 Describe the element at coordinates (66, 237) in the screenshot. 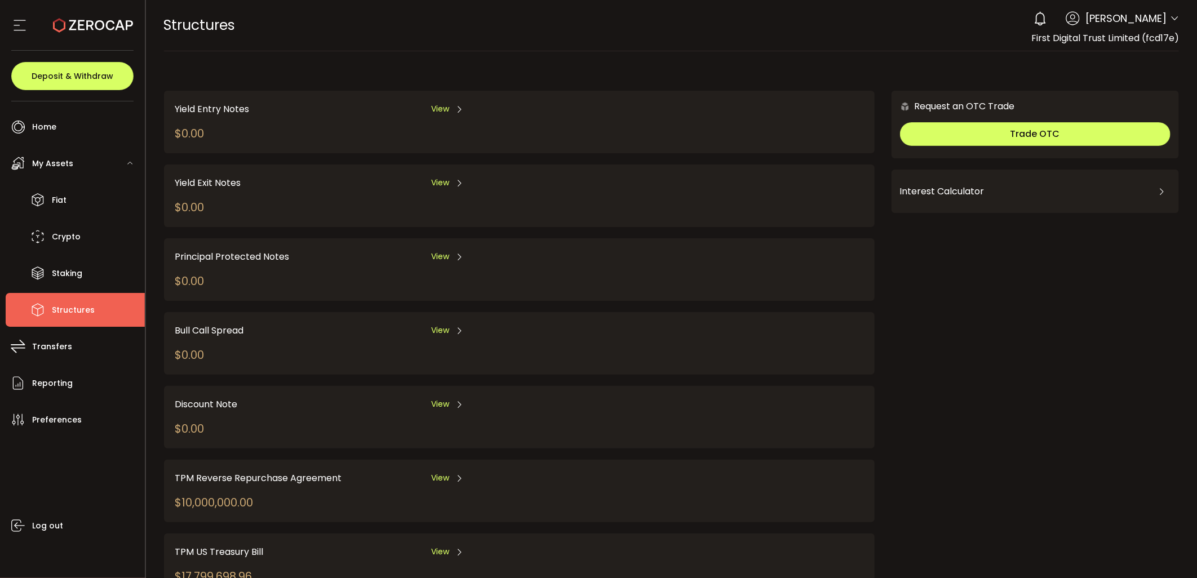

I see `span: Crypto` at that location.